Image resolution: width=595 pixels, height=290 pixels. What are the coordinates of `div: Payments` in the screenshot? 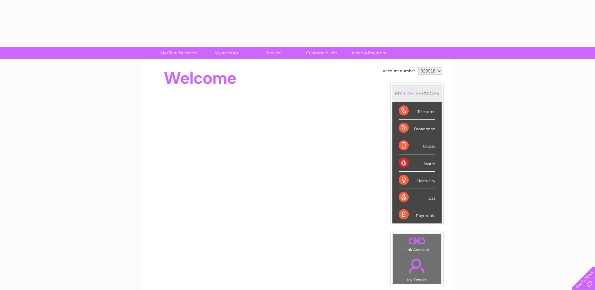 It's located at (417, 215).